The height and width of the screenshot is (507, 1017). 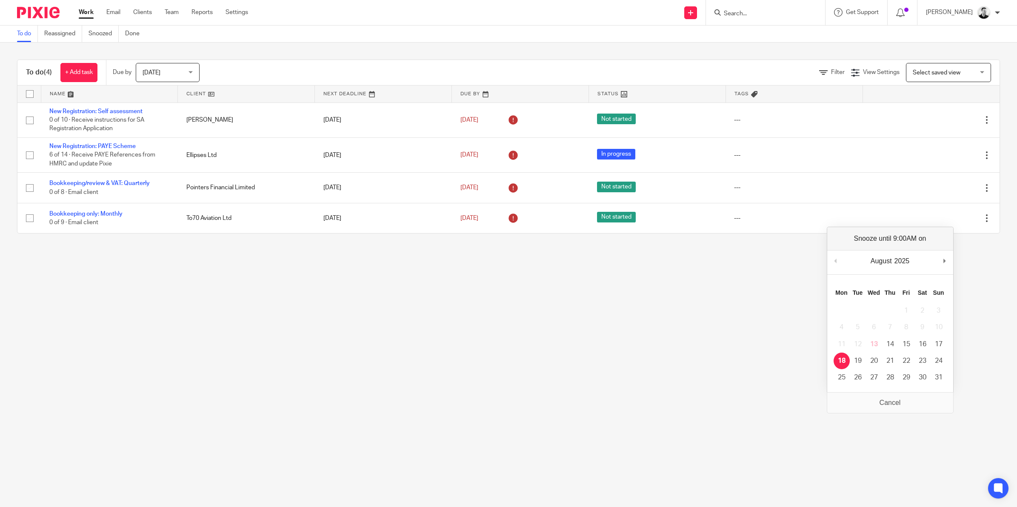 I want to click on button: Previous Month, so click(x=836, y=261).